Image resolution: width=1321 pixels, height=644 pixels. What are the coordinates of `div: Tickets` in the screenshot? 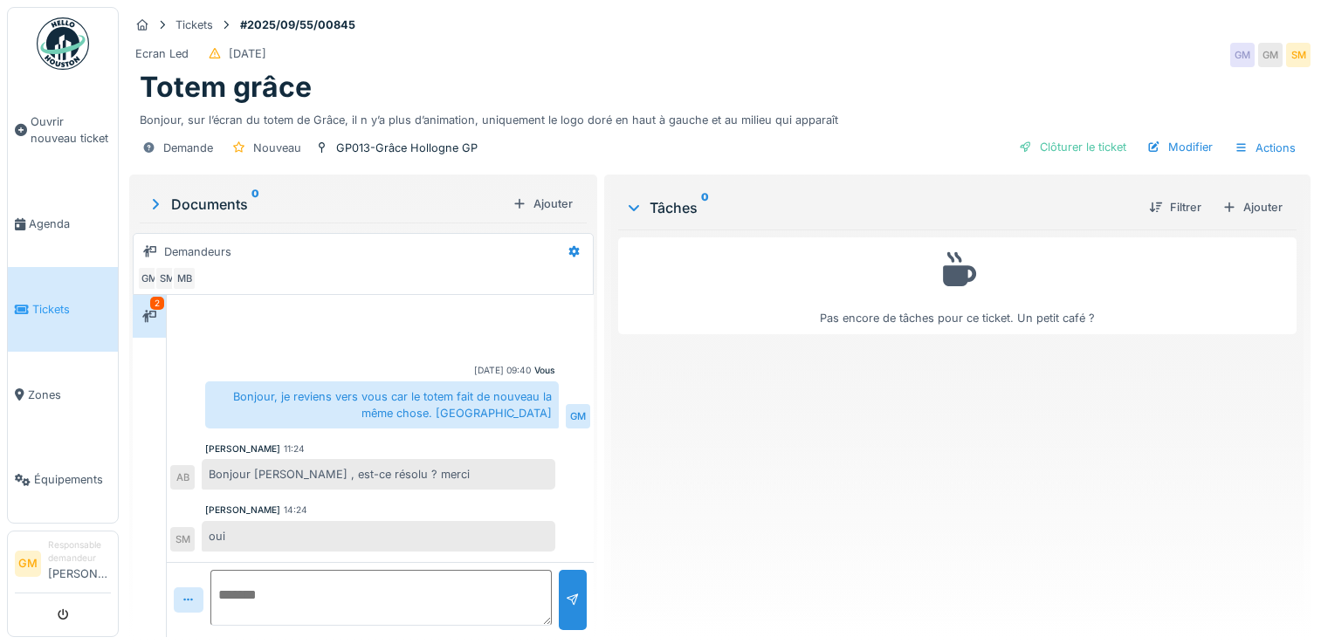 It's located at (194, 24).